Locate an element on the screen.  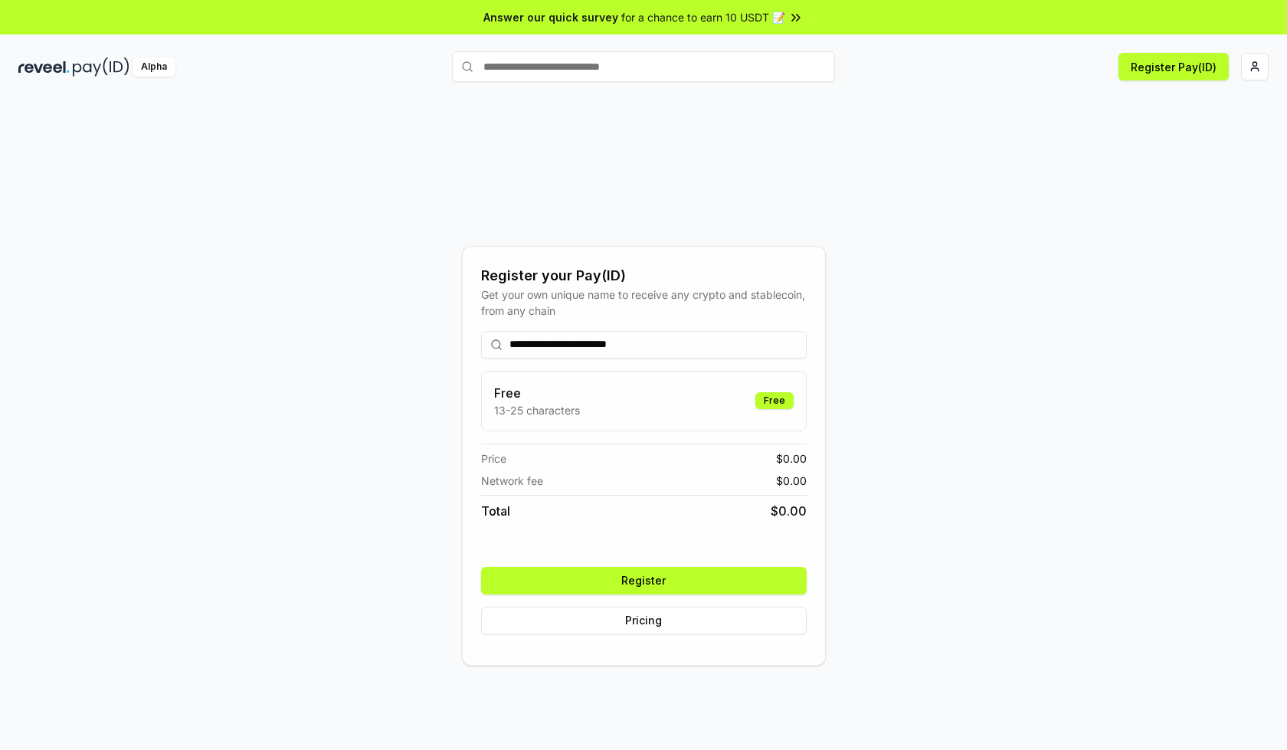
span: Price is located at coordinates (493, 458).